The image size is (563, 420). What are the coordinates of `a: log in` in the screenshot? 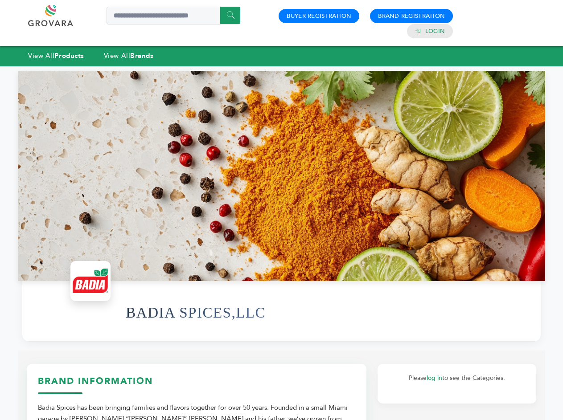 It's located at (434, 378).